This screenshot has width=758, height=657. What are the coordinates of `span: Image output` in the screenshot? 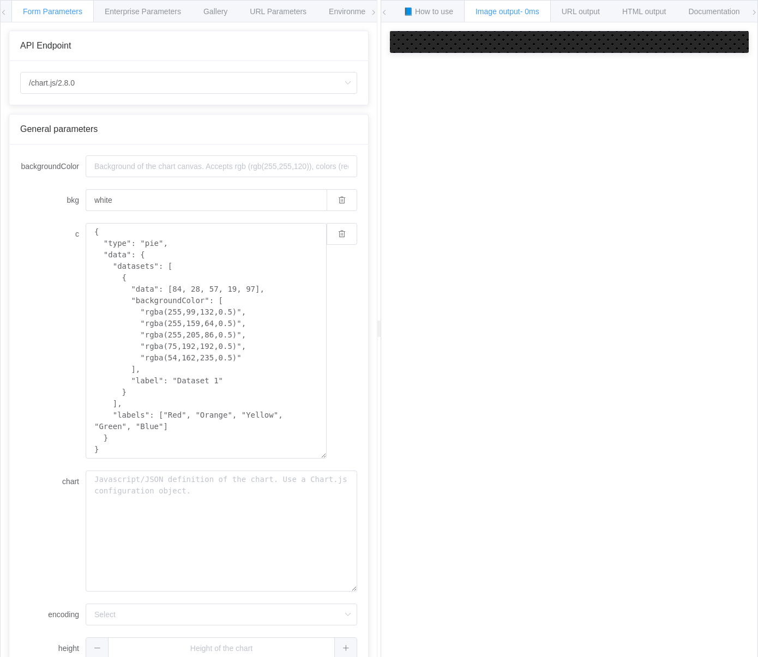 It's located at (507, 11).